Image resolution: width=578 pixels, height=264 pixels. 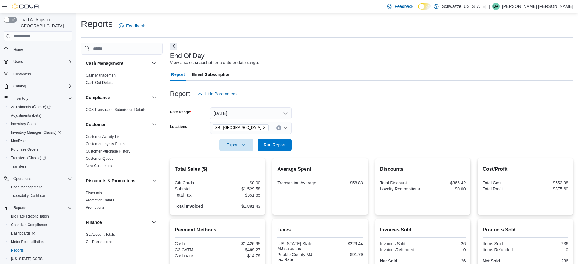 I want to click on div: Transaction Average, so click(x=298, y=183).